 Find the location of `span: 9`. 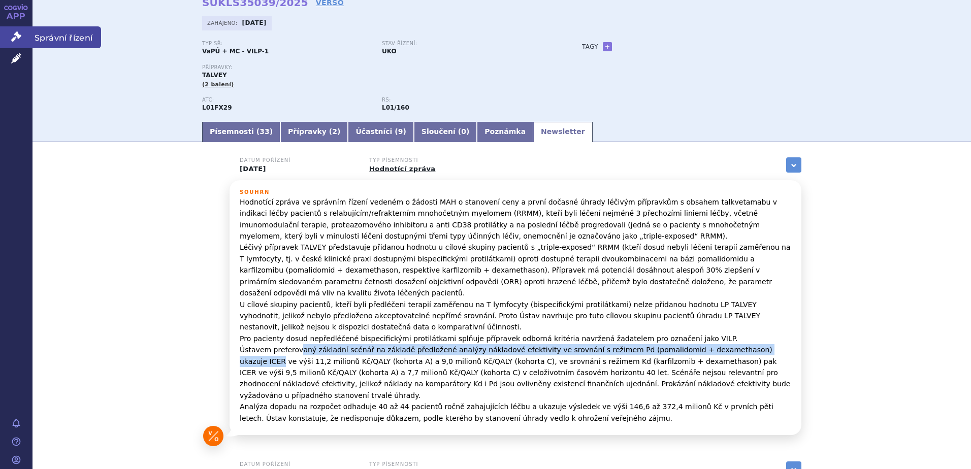

span: 9 is located at coordinates (401, 132).